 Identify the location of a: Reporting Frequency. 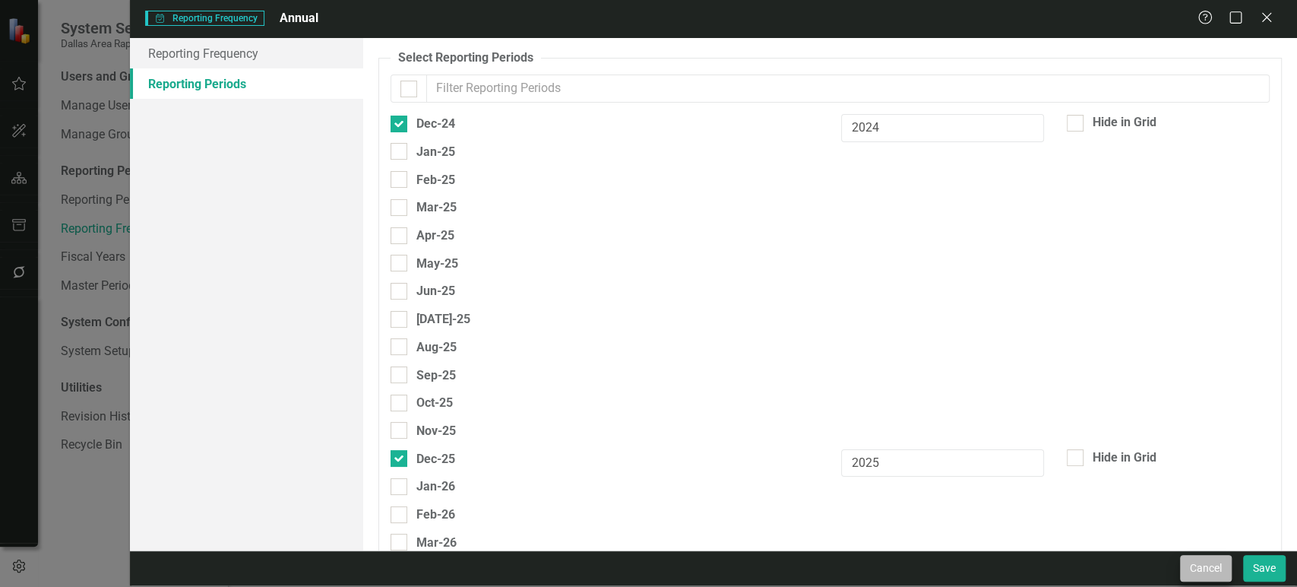
(246, 53).